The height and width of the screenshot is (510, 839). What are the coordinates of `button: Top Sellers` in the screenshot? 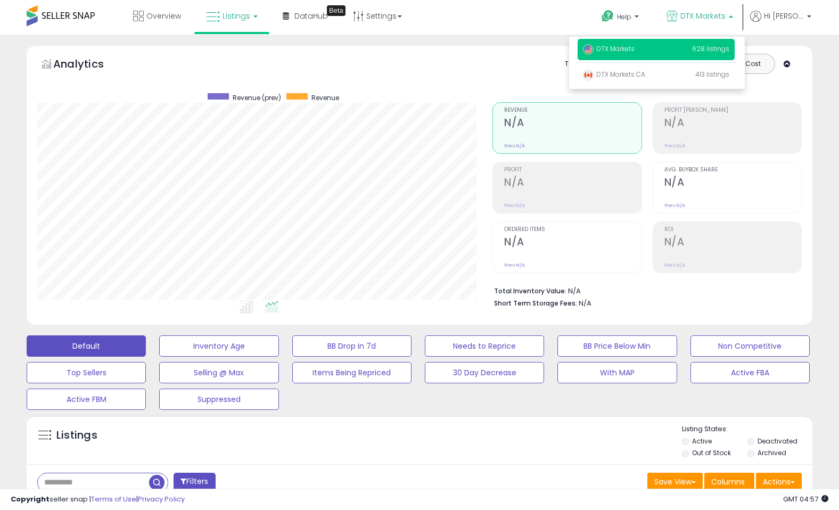 It's located at (86, 372).